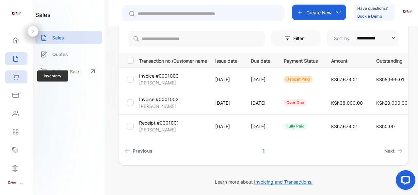  What do you see at coordinates (319, 12) in the screenshot?
I see `p: Create New` at bounding box center [319, 12].